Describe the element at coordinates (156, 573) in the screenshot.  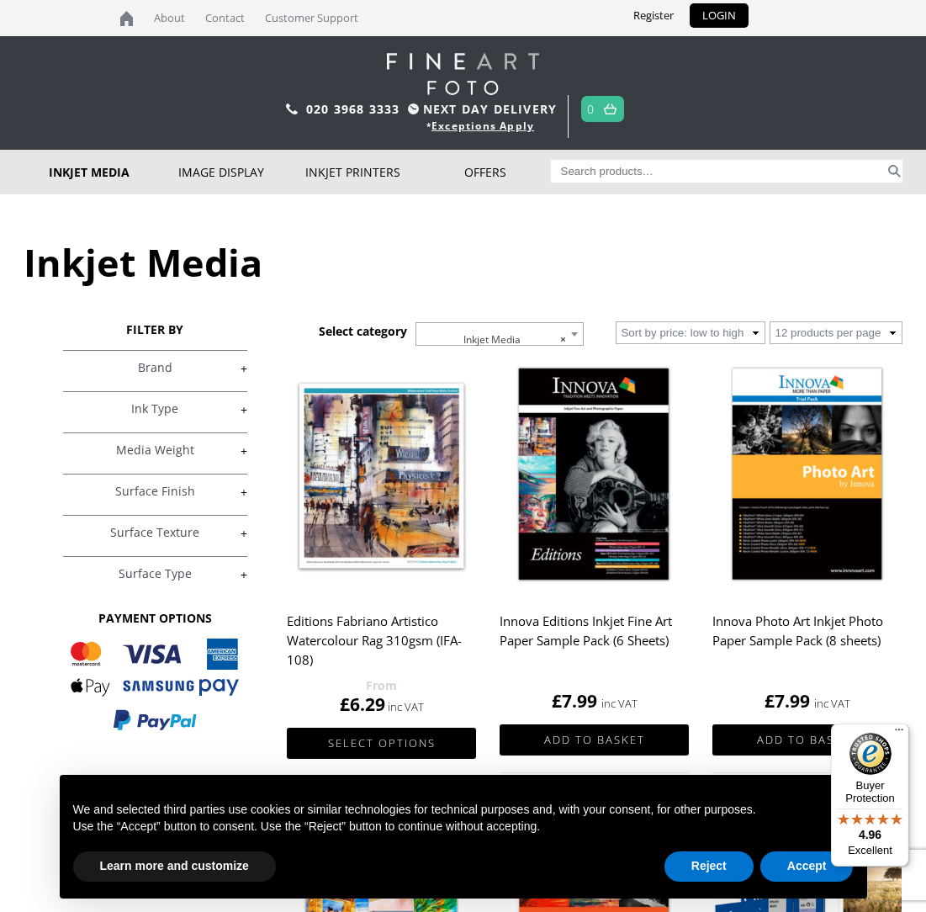
I see `h4: Surface Type` at that location.